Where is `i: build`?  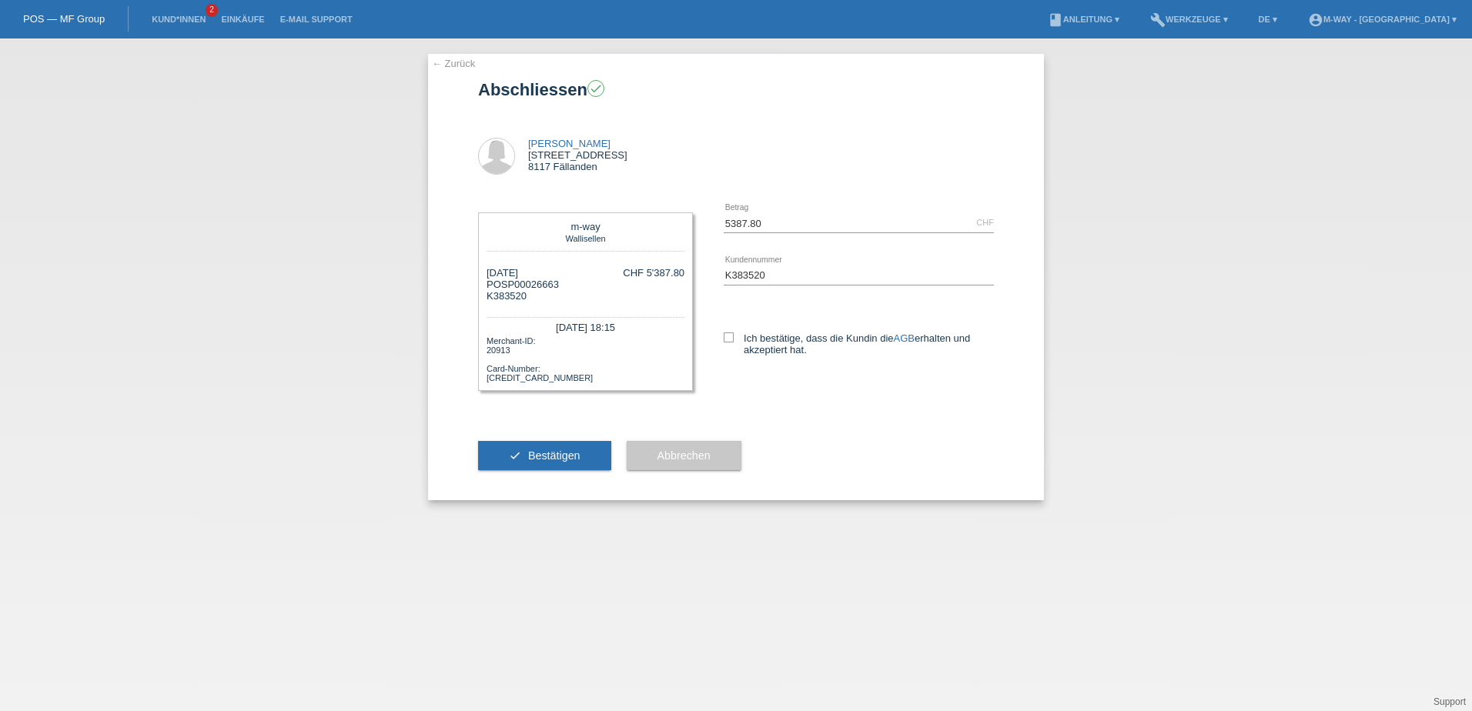 i: build is located at coordinates (1158, 20).